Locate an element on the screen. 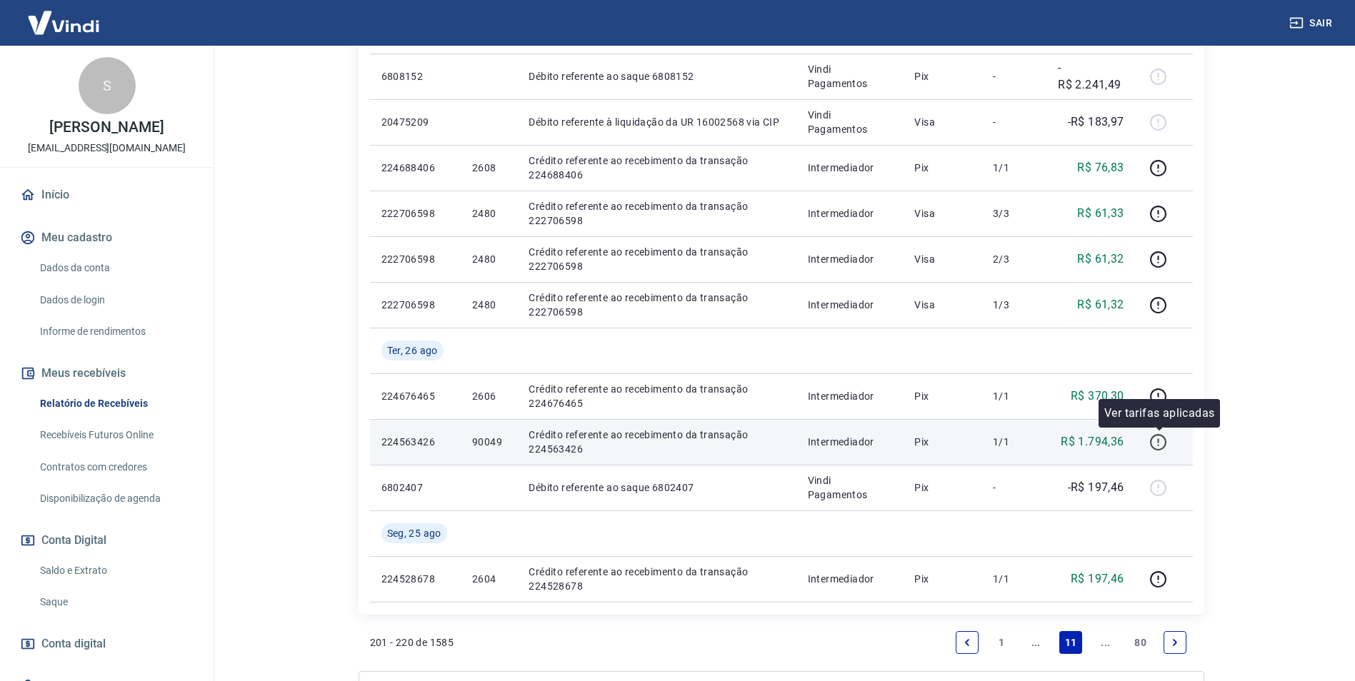  a: Disponibilização de agenda is located at coordinates (115, 498).